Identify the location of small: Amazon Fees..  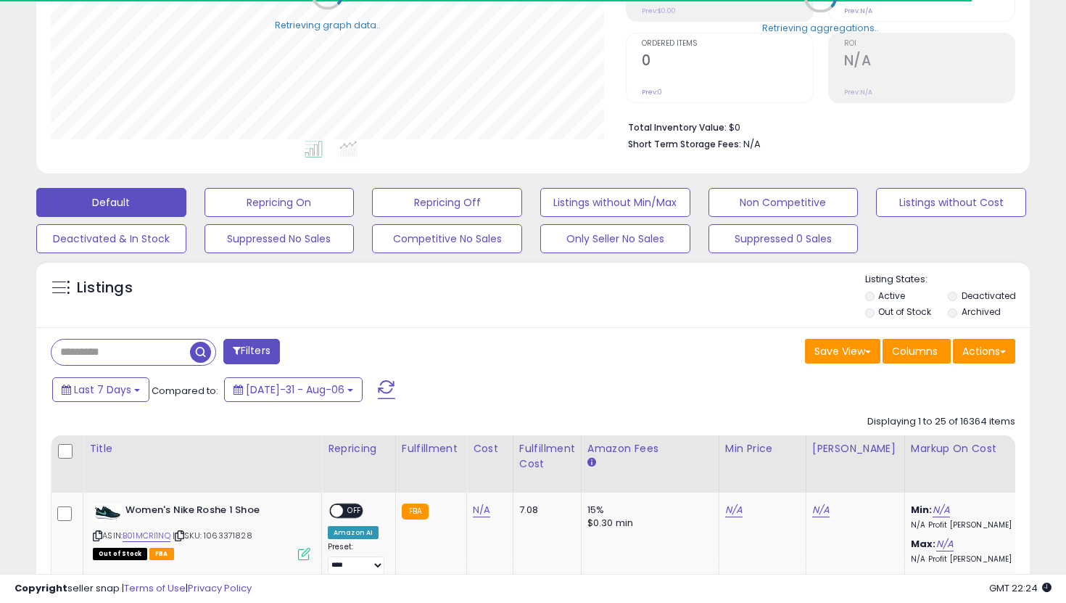
(592, 463).